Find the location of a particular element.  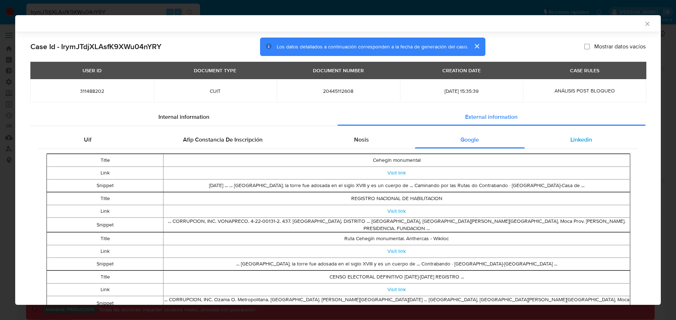

span: Uif is located at coordinates (87, 140).